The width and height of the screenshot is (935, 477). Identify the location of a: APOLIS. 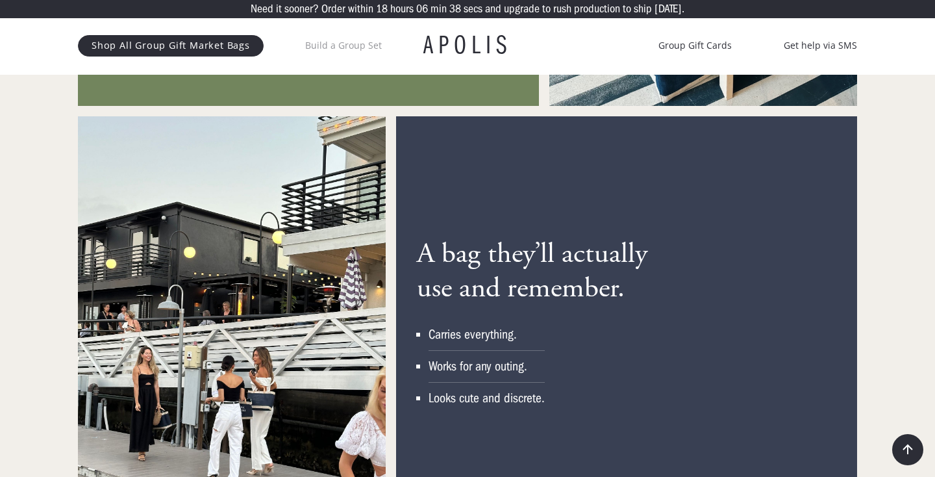
(467, 45).